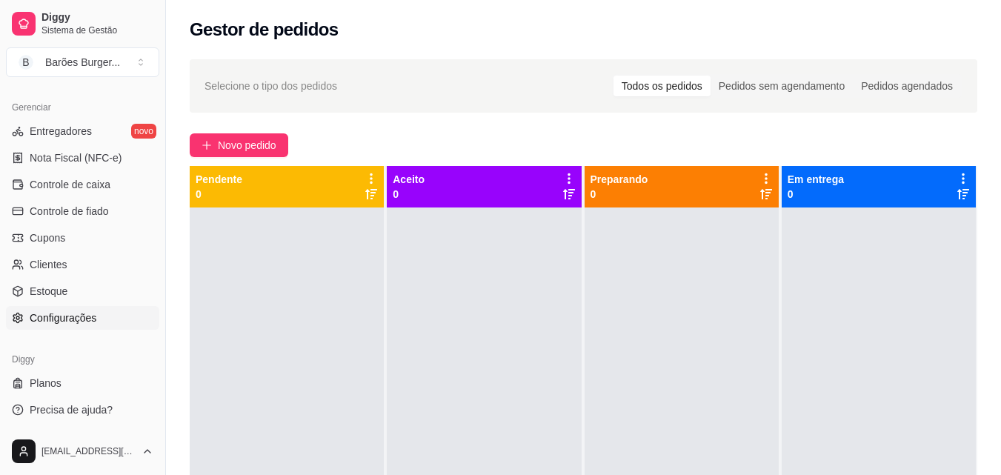 This screenshot has width=1001, height=475. I want to click on div: Barões Burger ..., so click(82, 62).